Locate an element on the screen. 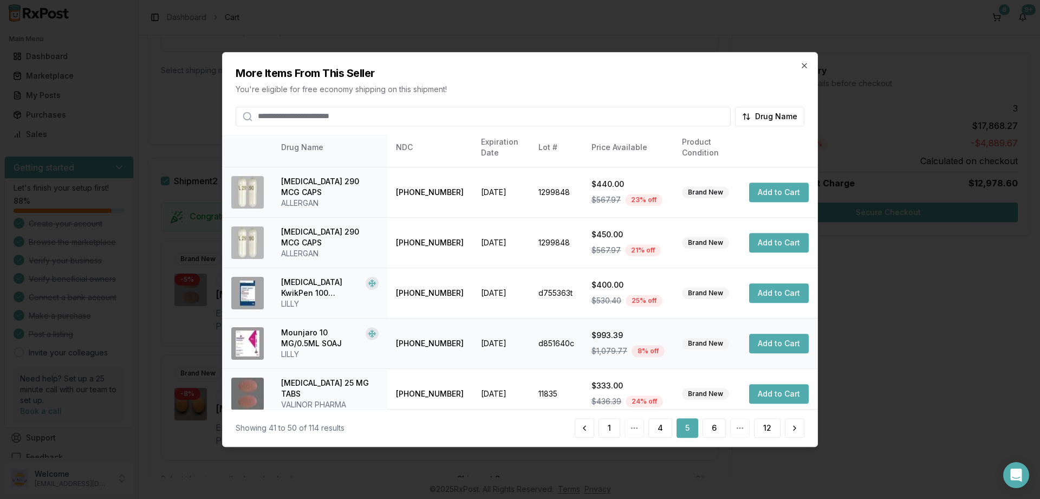  div: 25 % off is located at coordinates (644, 301).